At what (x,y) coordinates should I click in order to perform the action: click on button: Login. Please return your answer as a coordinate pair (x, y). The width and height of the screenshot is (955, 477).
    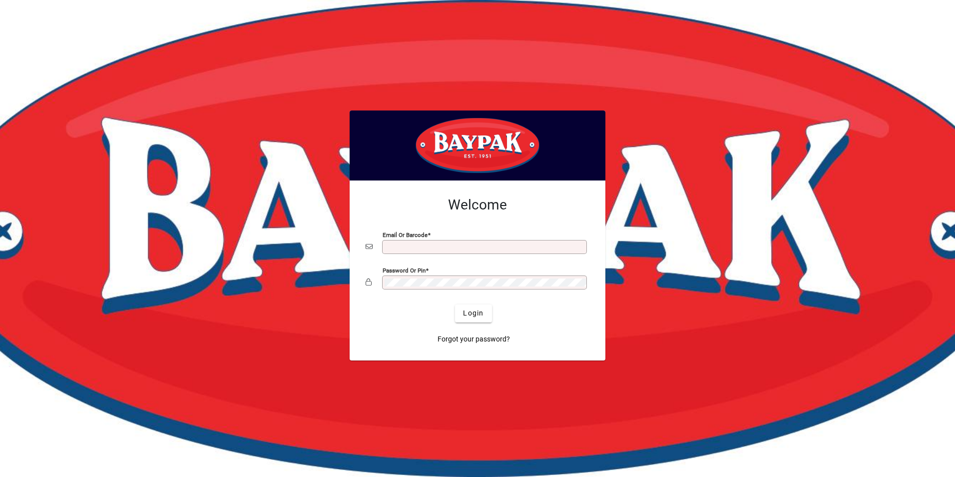
    Looking at the image, I should click on (473, 313).